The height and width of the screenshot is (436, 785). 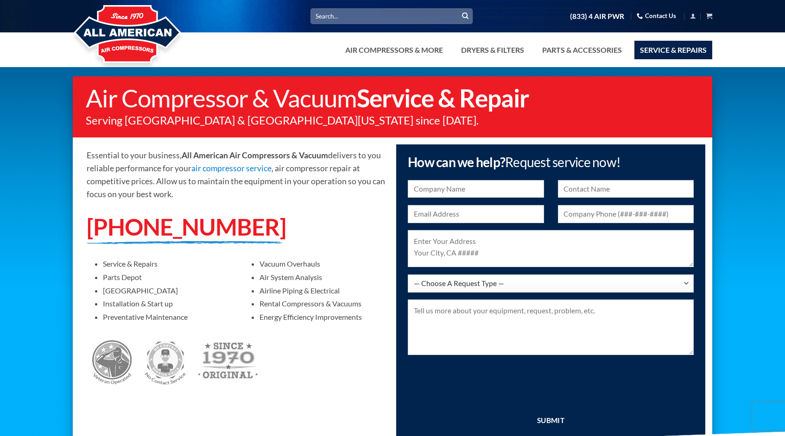 I want to click on input: Company Phone (###-###-####), so click(x=626, y=214).